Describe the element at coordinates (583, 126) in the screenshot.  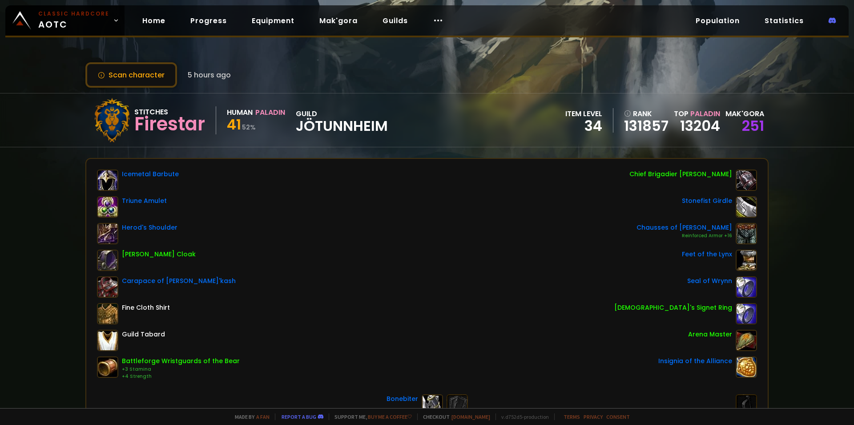
I see `div: 34` at that location.